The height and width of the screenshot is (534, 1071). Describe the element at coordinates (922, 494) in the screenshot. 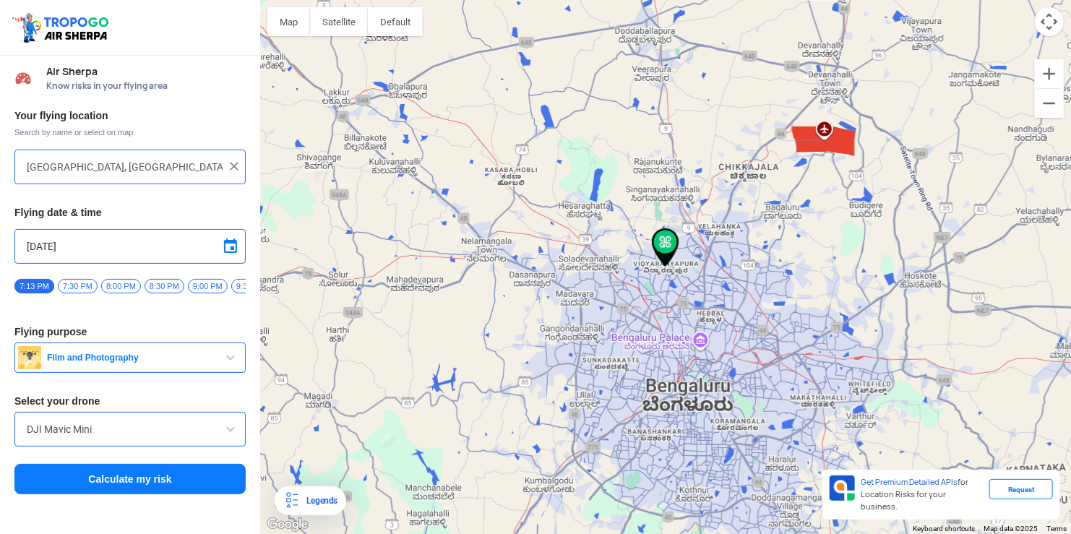

I see `div: for Location Risks for your business.` at that location.